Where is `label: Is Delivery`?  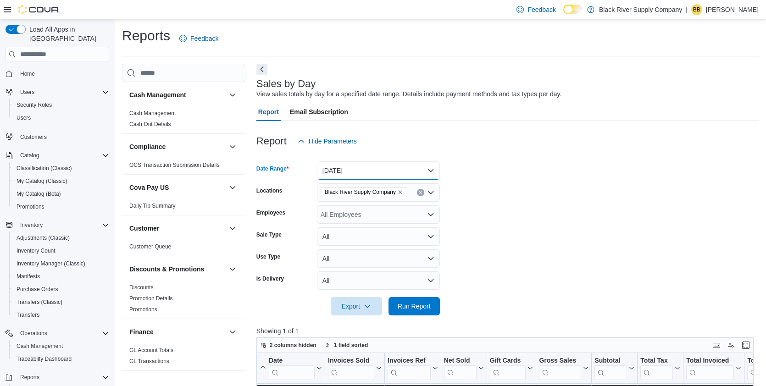 label: Is Delivery is located at coordinates (270, 279).